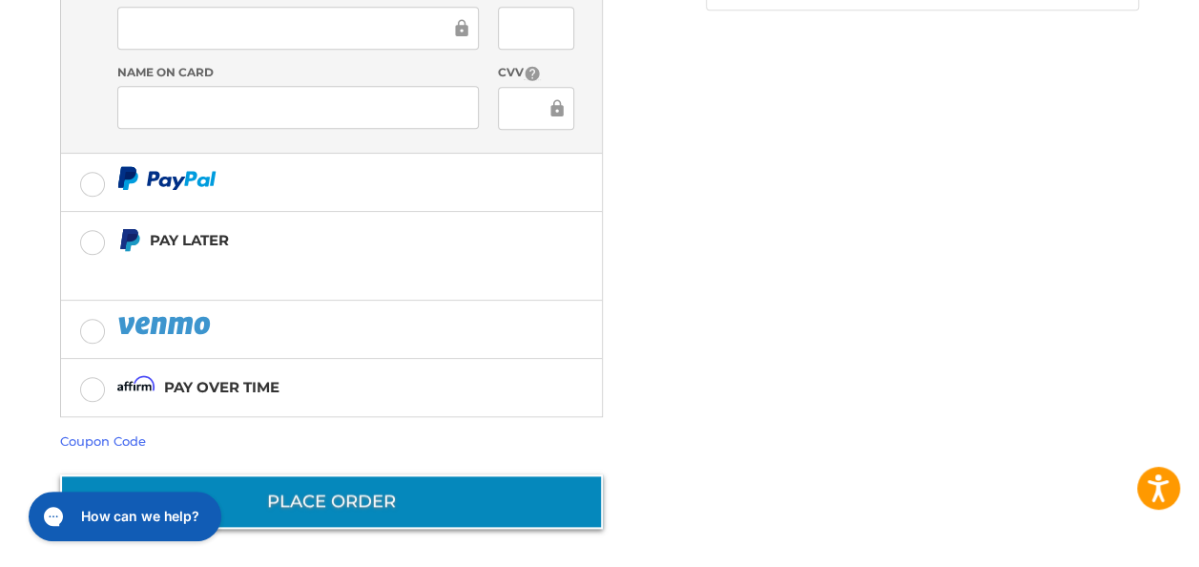  Describe the element at coordinates (299, 73) in the screenshot. I see `label: Name on Card` at that location.